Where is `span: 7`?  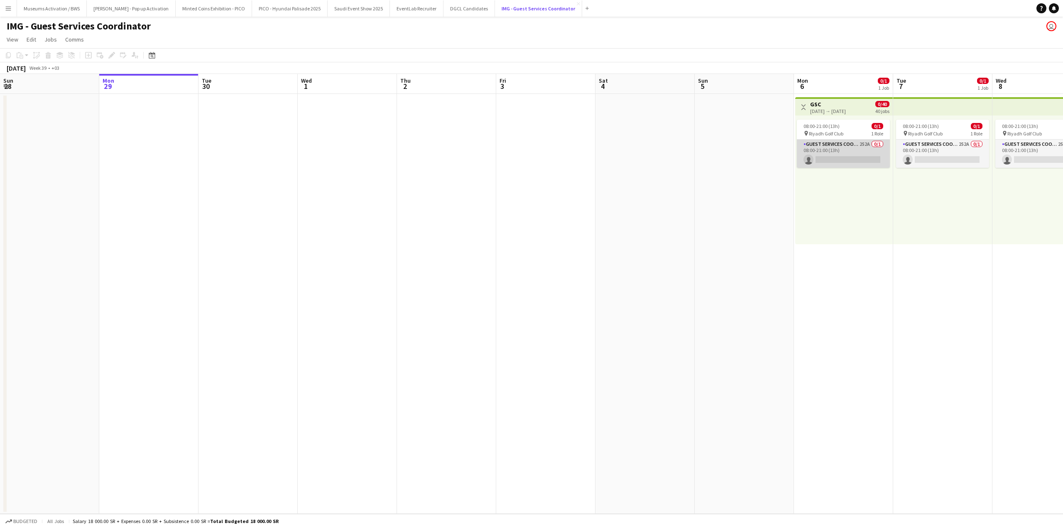
span: 7 is located at coordinates (900, 86).